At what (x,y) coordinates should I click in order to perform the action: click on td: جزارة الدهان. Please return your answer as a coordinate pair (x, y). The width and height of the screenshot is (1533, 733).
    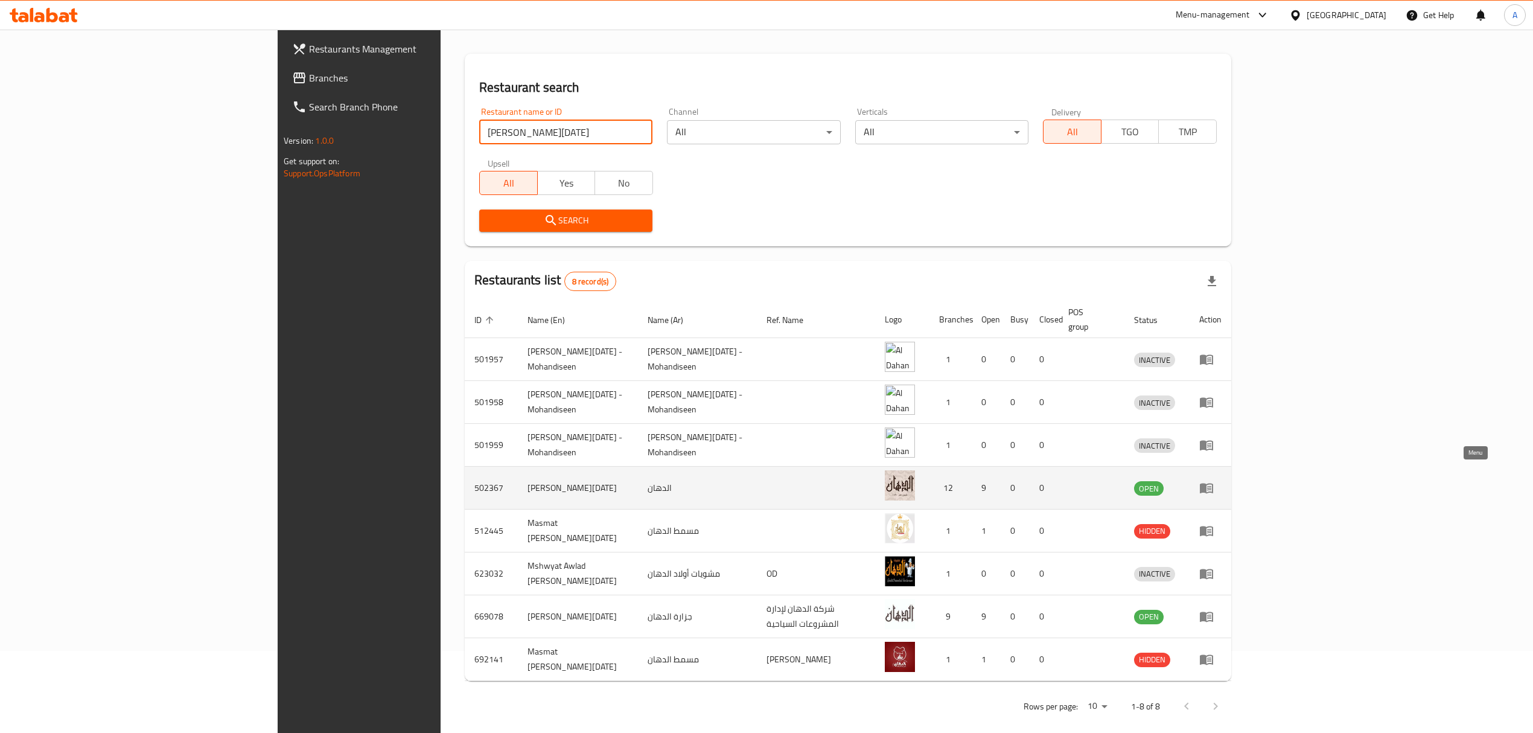
    Looking at the image, I should click on (697, 616).